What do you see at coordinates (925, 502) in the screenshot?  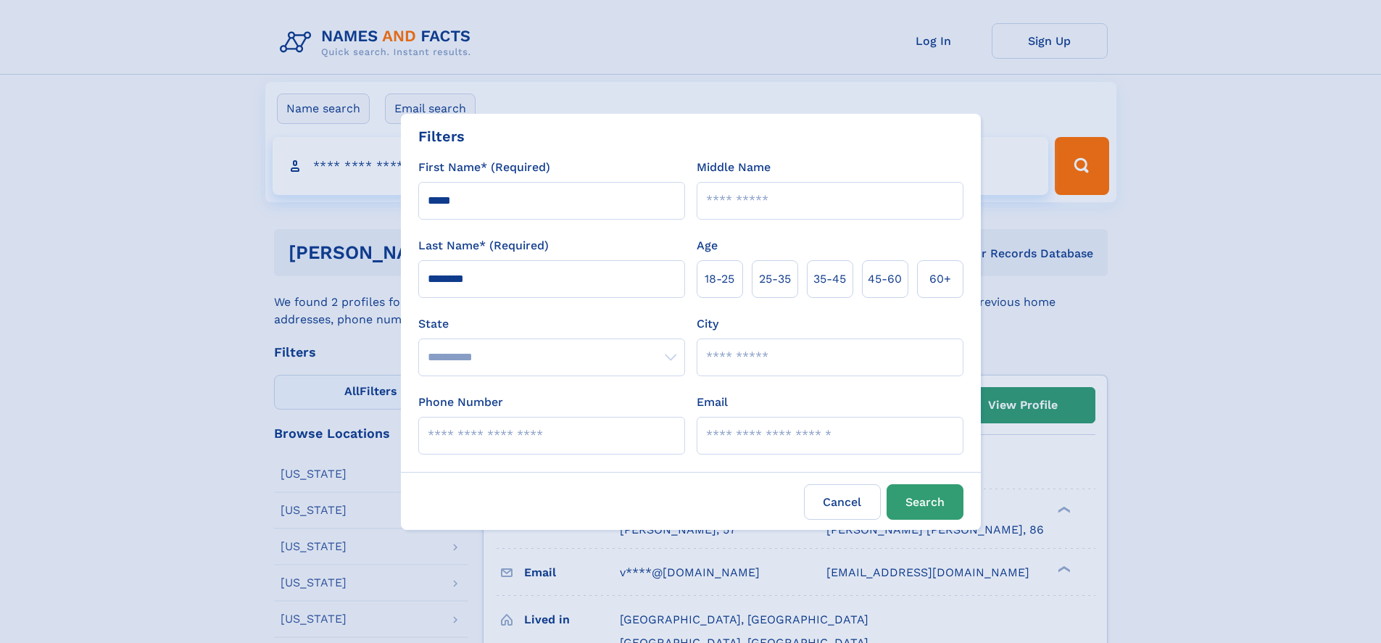 I see `button: Search` at bounding box center [925, 502].